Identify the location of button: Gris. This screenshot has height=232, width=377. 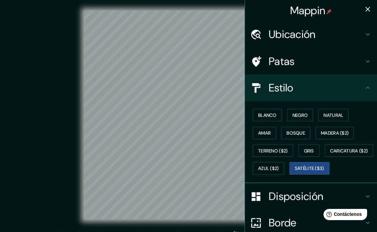
(309, 151).